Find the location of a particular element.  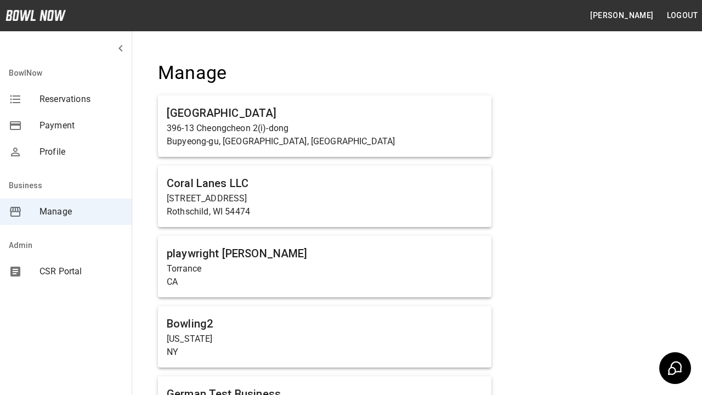

p: NY is located at coordinates (325, 352).